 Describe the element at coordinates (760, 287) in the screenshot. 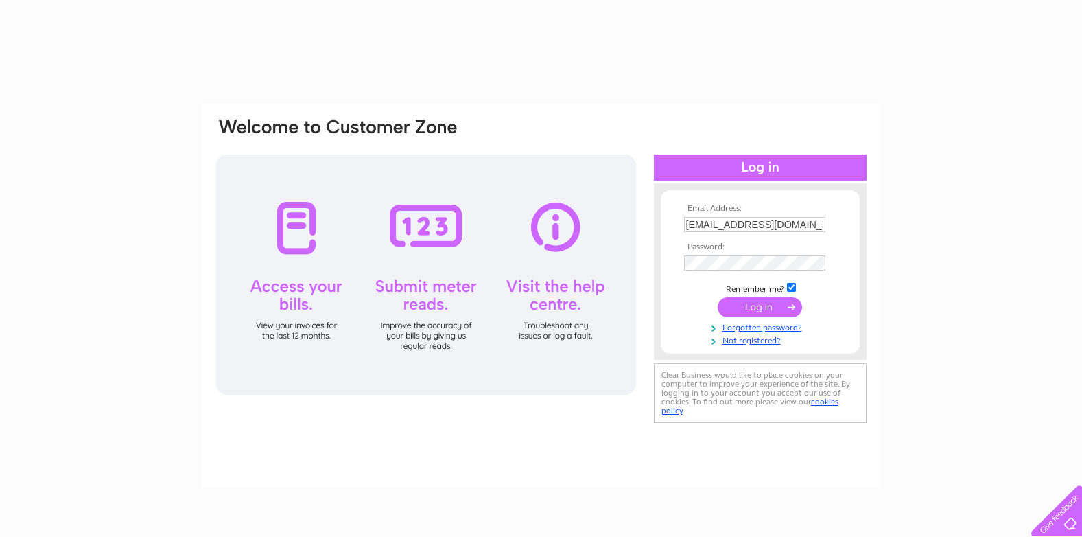

I see `td: Remember me?` at that location.